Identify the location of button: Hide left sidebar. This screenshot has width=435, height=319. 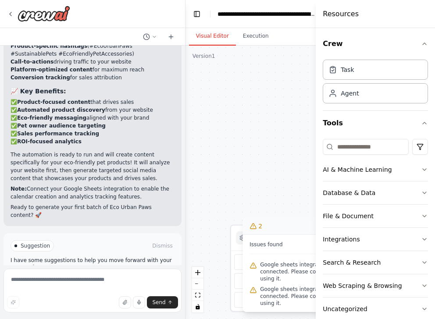
(197, 14).